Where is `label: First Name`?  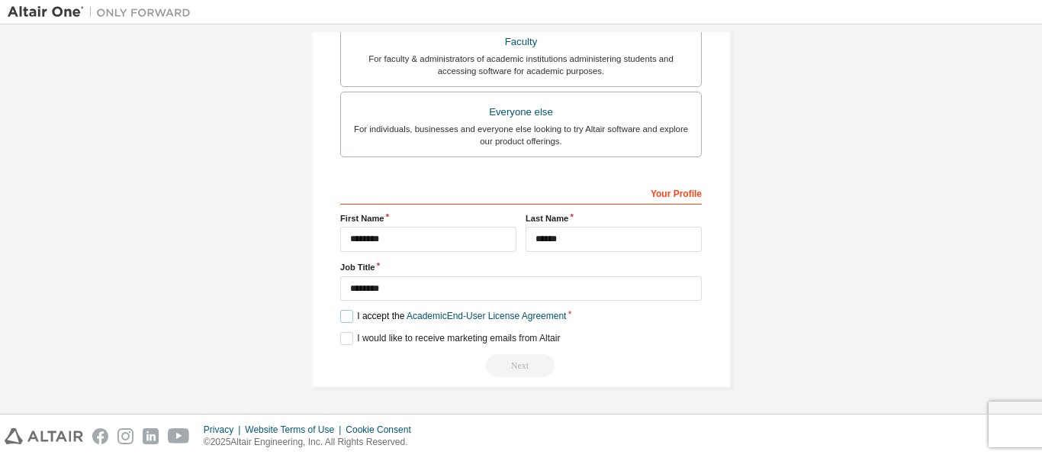 label: First Name is located at coordinates (428, 218).